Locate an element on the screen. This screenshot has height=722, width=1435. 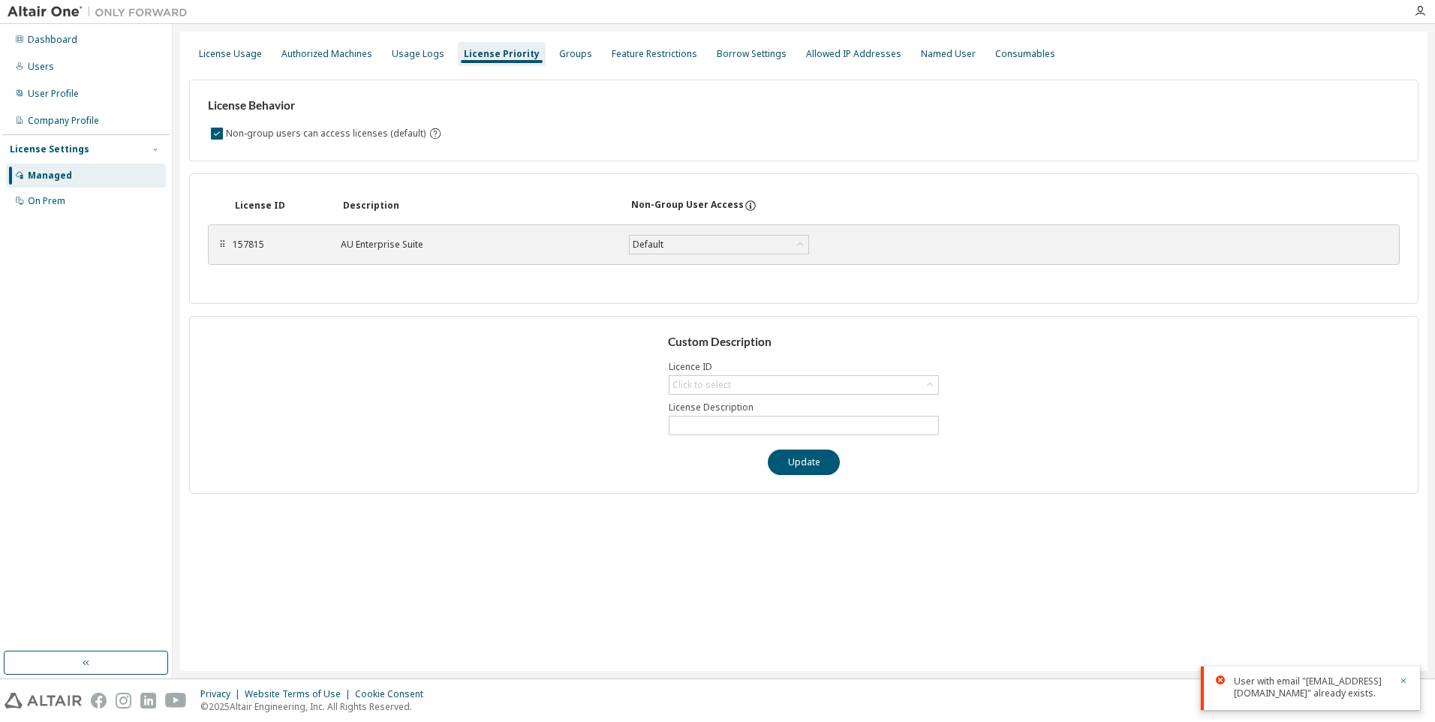
div: License Priority is located at coordinates (501, 54).